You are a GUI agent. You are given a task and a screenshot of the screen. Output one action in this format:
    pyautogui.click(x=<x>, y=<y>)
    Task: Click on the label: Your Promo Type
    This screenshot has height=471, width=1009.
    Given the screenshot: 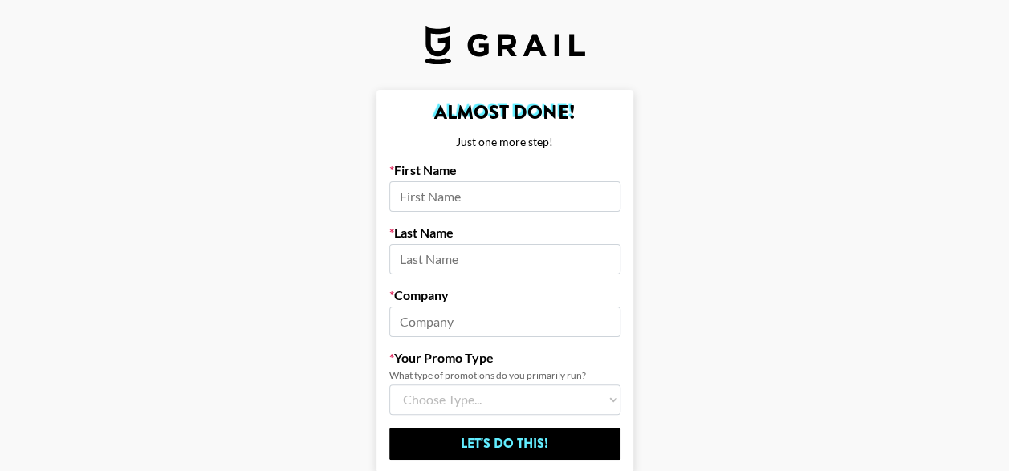 What is the action you would take?
    pyautogui.click(x=505, y=358)
    